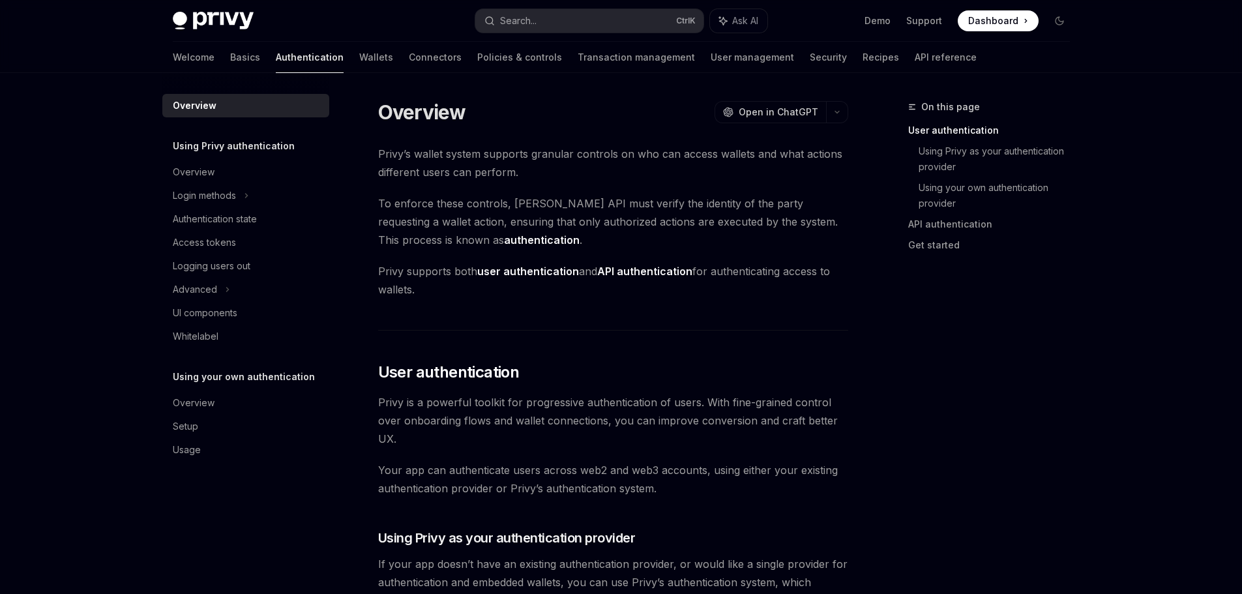 The image size is (1242, 594). I want to click on a: Authentication, so click(310, 57).